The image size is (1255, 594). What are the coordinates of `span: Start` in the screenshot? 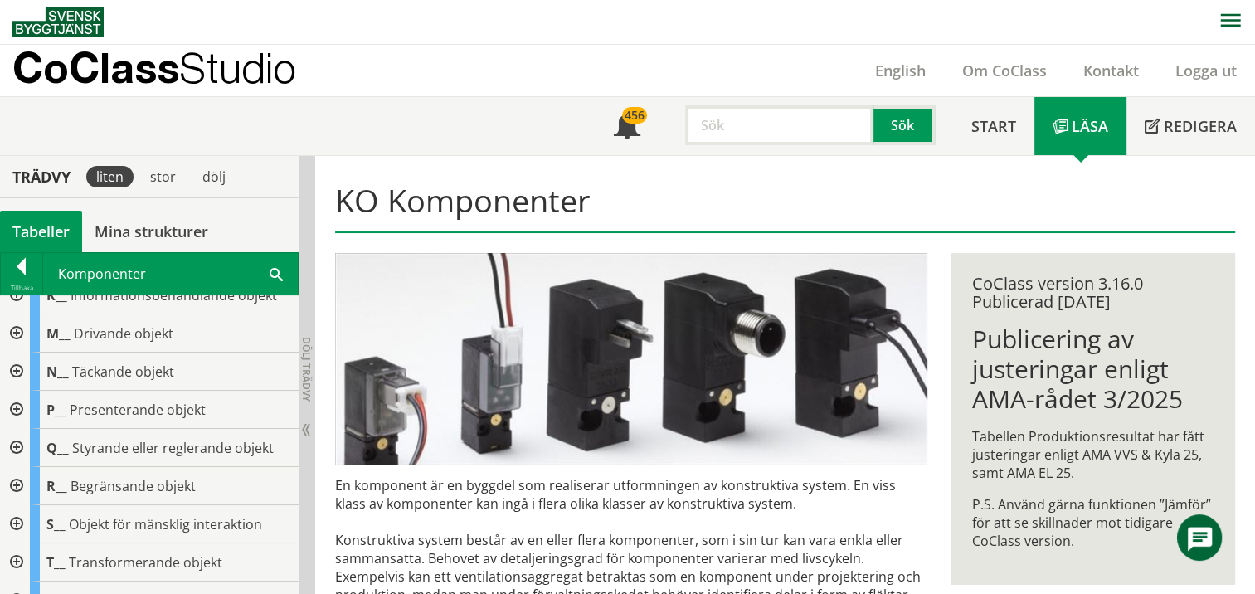 It's located at (994, 126).